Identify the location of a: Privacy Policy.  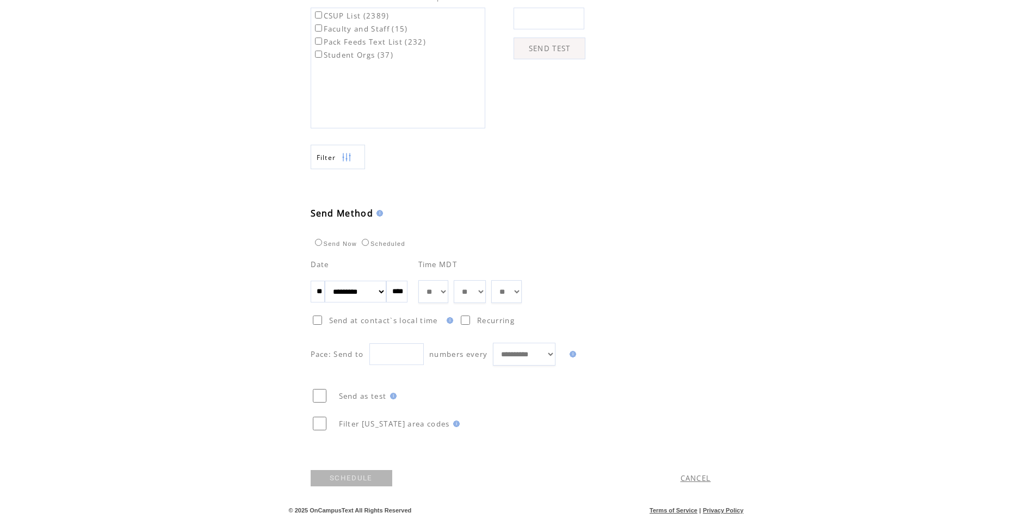
(723, 510).